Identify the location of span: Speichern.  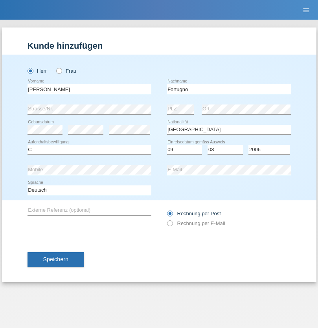
(56, 259).